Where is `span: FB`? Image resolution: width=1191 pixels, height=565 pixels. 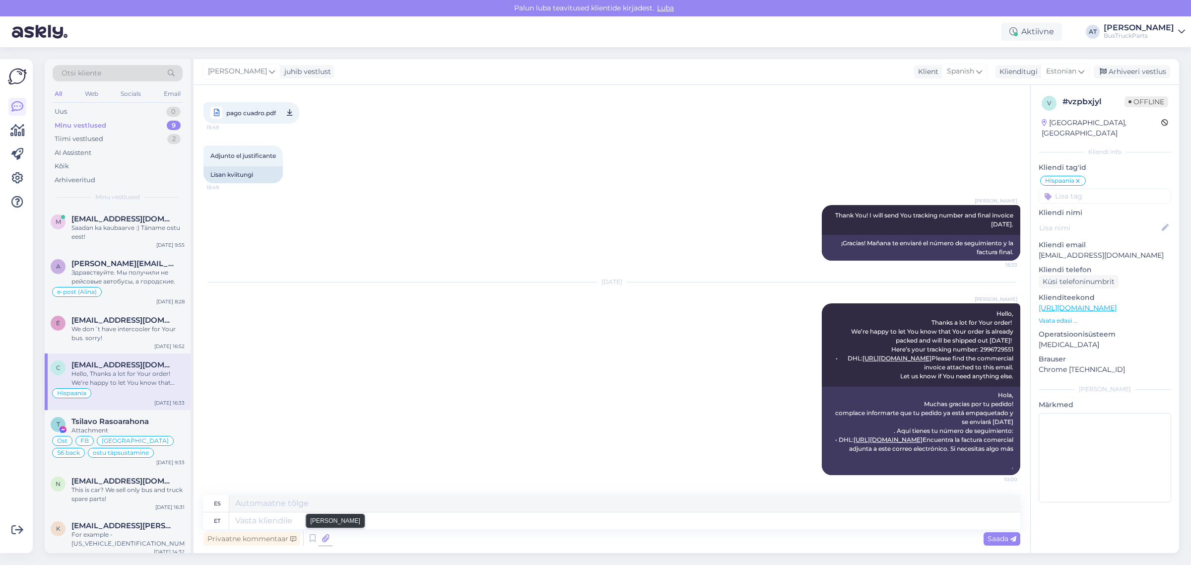
span: FB is located at coordinates (84, 441).